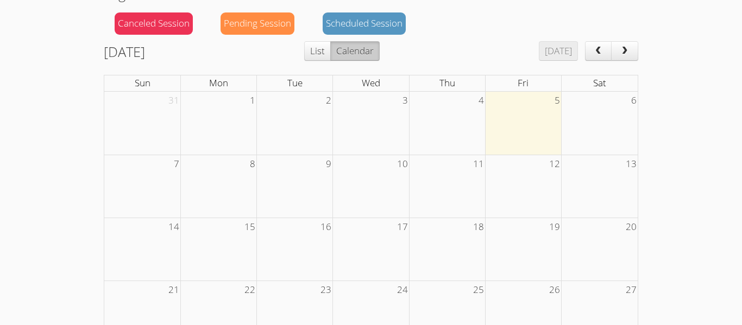 This screenshot has width=742, height=325. I want to click on span: 23, so click(326, 290).